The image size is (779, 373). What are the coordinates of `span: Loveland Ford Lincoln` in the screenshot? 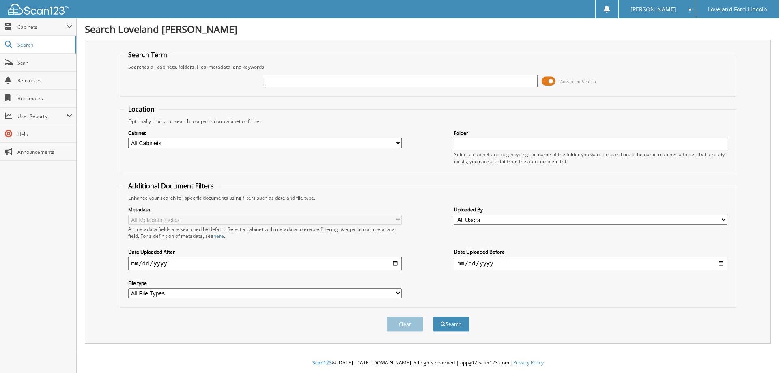 It's located at (738, 9).